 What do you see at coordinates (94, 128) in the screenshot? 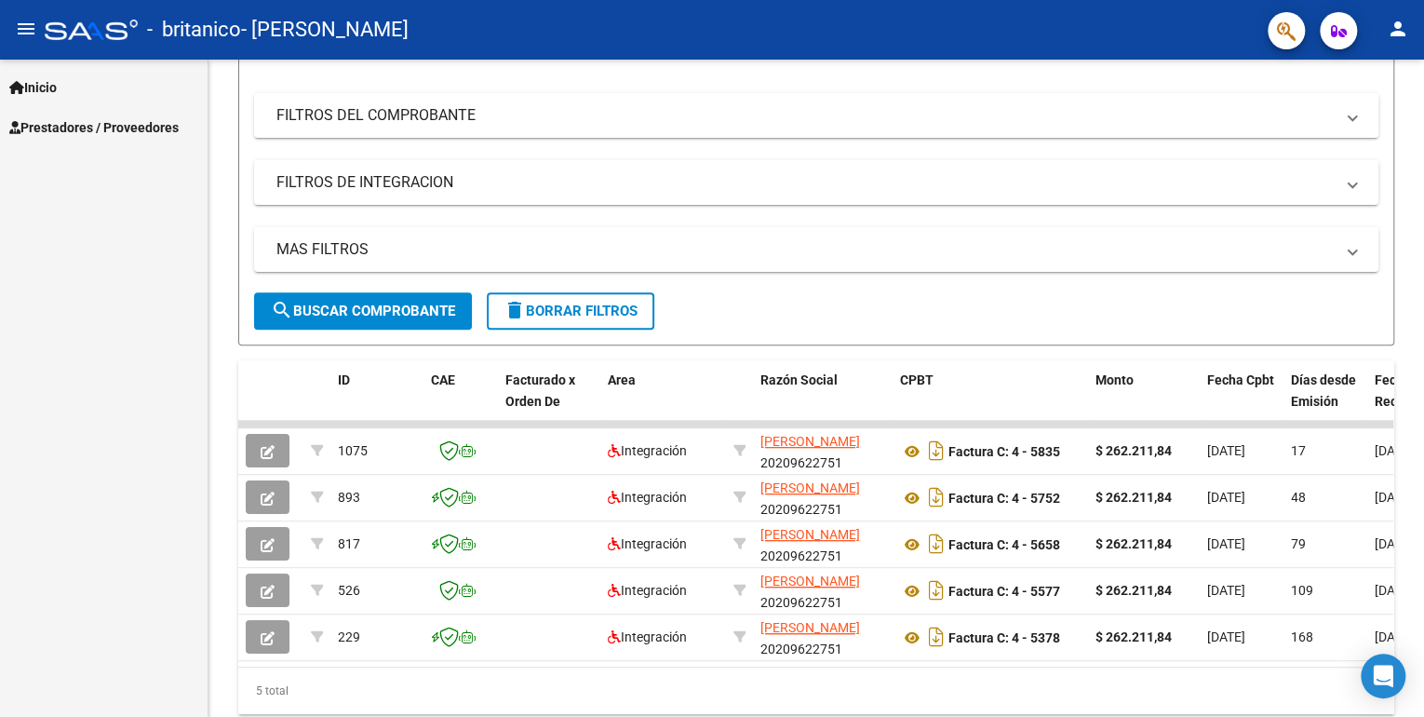
I see `span: Prestadores / Proveedores` at bounding box center [94, 128].